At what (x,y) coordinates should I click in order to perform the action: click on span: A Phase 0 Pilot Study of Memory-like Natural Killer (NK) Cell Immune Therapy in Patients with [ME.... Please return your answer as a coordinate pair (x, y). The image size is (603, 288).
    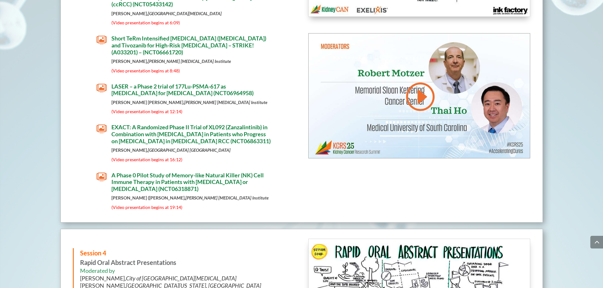
    Looking at the image, I should click on (187, 182).